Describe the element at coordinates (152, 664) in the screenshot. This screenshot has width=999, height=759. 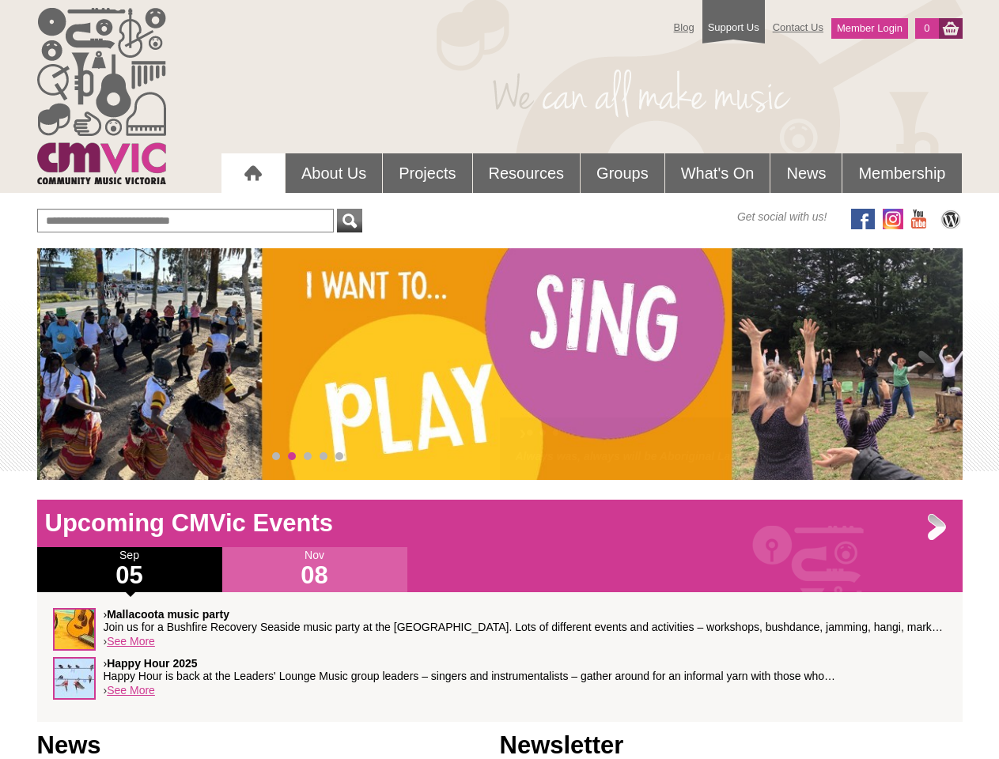
I see `strong: Happy Hour 2025` at that location.